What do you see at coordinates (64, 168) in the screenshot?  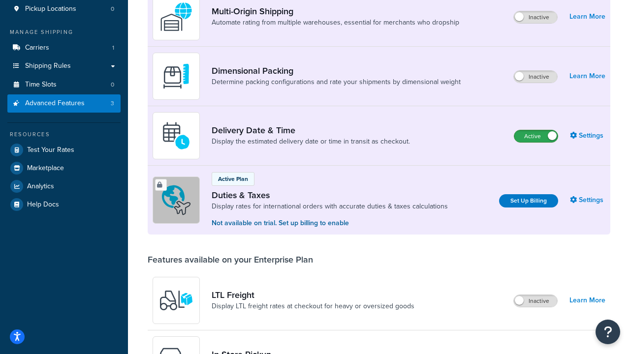 I see `a: Marketplace` at bounding box center [64, 168].